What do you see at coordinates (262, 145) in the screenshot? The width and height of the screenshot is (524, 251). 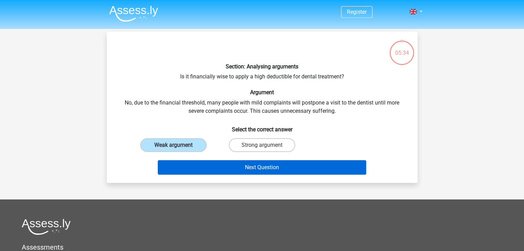 I see `label: Strong argument` at bounding box center [262, 145].